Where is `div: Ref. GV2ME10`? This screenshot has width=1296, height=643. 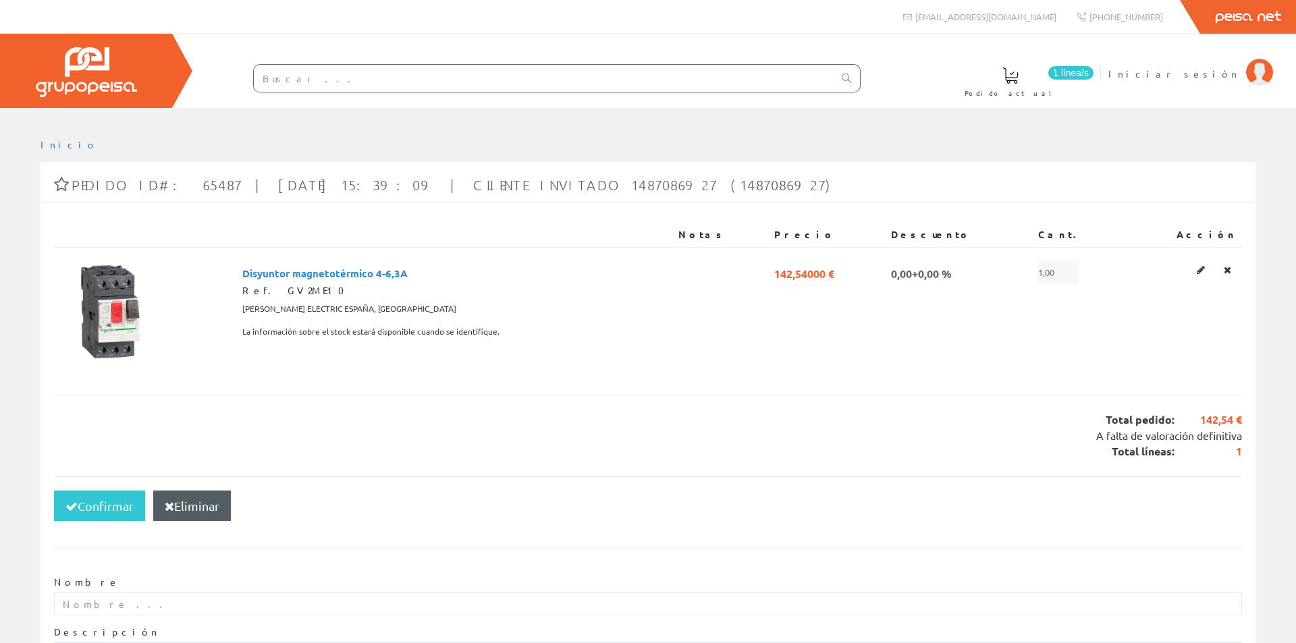 div: Ref. GV2ME10 is located at coordinates (455, 291).